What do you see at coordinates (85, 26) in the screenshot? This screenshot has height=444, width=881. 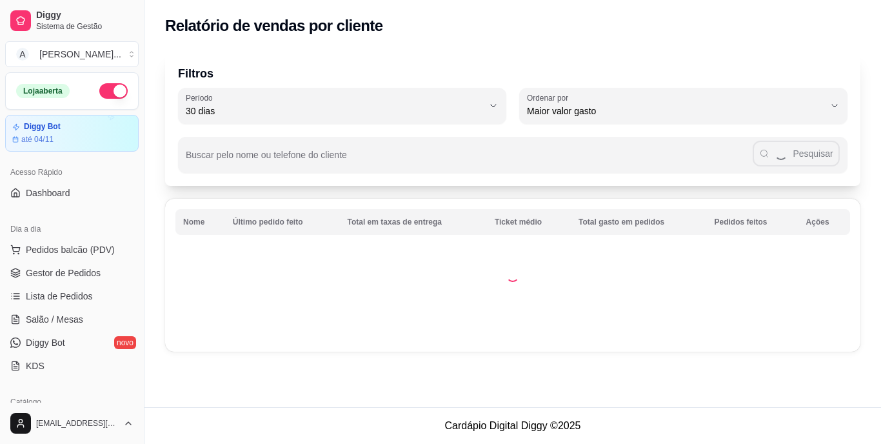 I see `span: Sistema de Gestão` at bounding box center [85, 26].